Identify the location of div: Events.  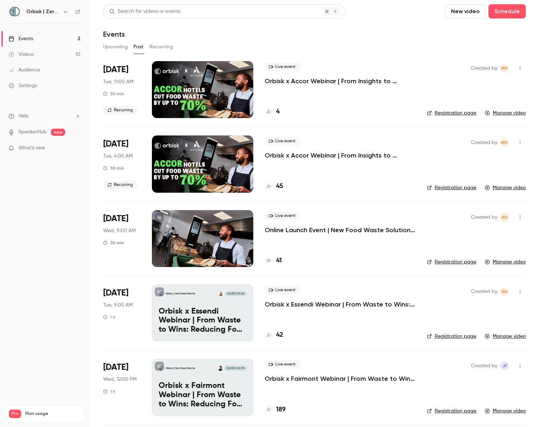
(21, 39).